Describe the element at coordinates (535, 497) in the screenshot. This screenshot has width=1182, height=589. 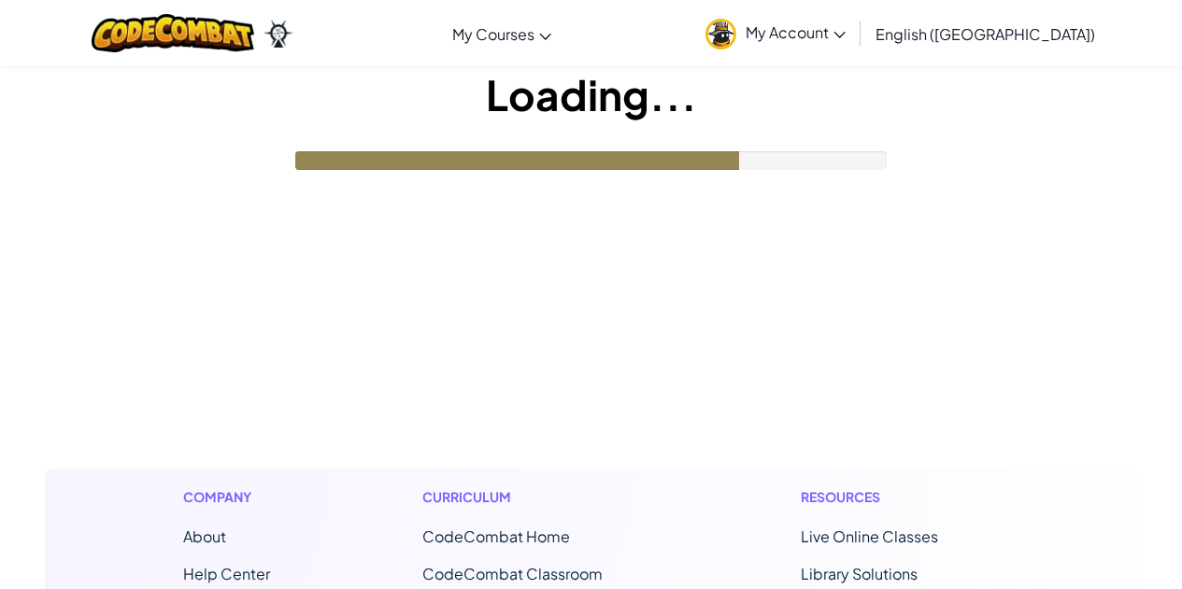
I see `h1: Curriculum` at that location.